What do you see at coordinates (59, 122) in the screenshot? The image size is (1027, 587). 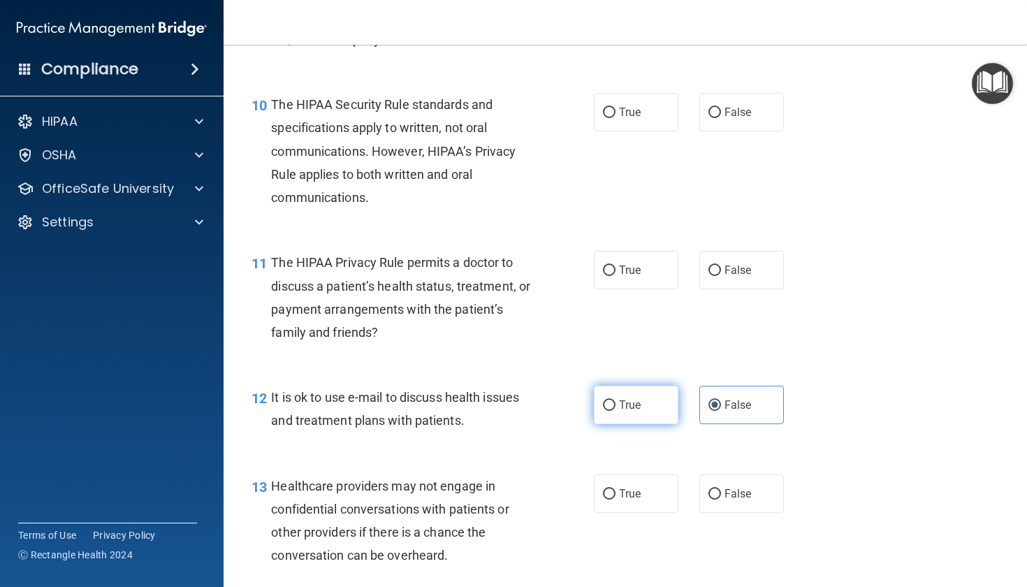 I see `p: HIPAA` at bounding box center [59, 122].